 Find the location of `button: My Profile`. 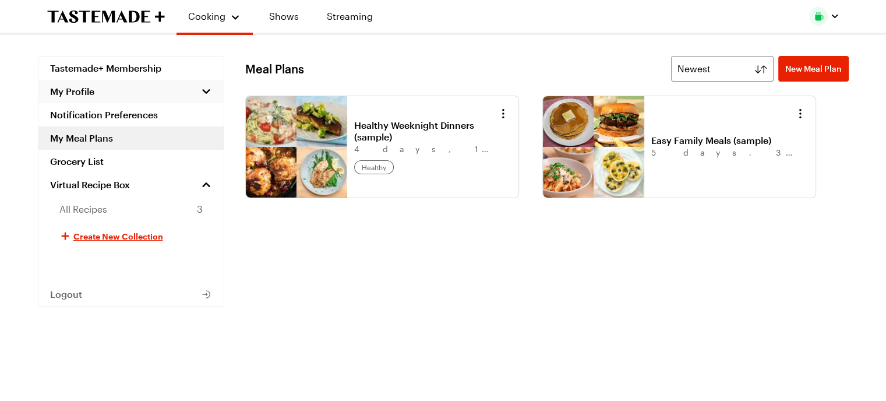

button: My Profile is located at coordinates (131, 91).